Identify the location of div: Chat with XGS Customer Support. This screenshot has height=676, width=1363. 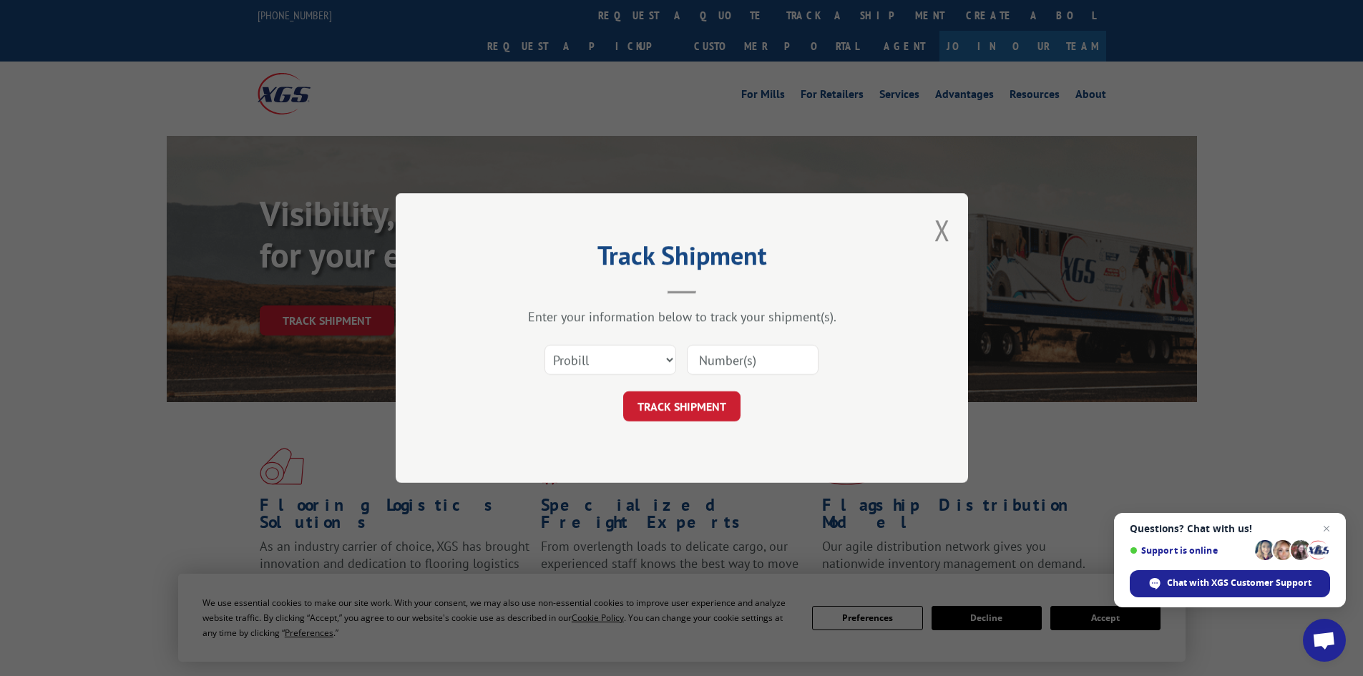
(1230, 584).